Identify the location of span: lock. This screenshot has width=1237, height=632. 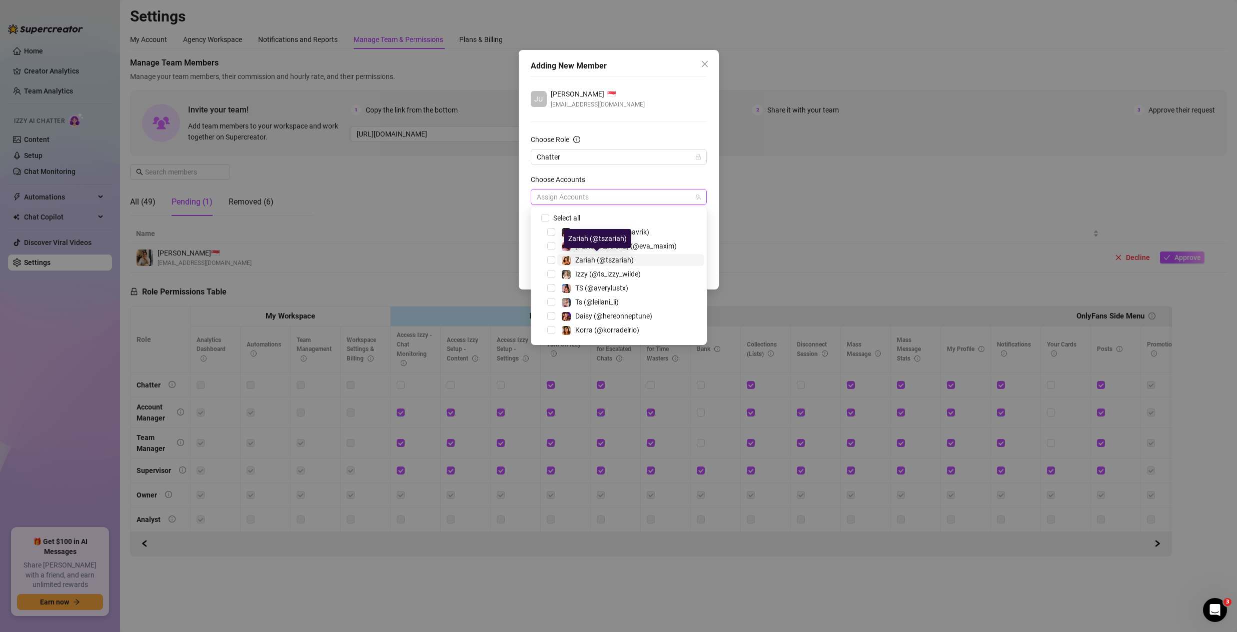
(698, 157).